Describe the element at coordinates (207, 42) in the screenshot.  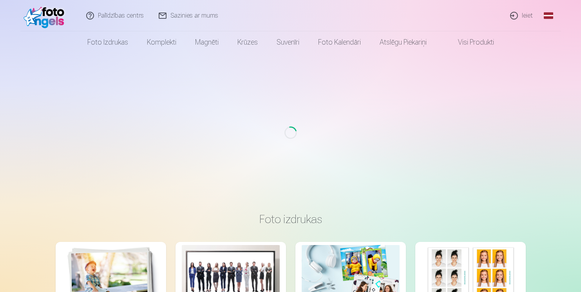
I see `a: Magnēti` at that location.